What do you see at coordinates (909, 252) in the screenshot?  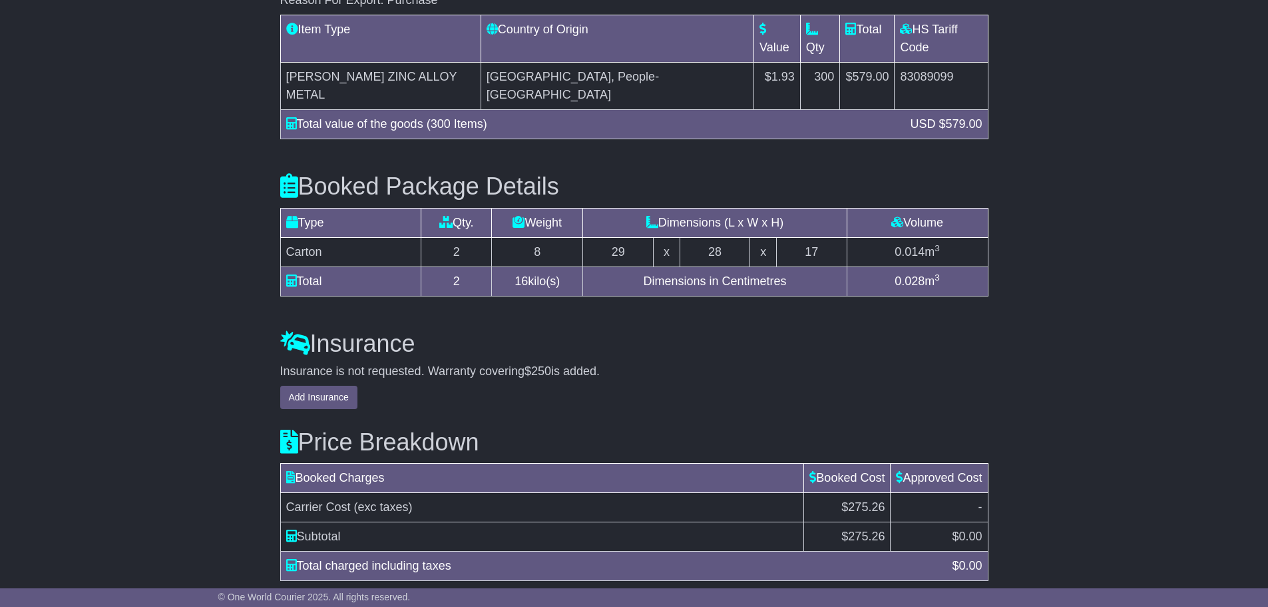 I see `span: 0.014` at bounding box center [909, 252].